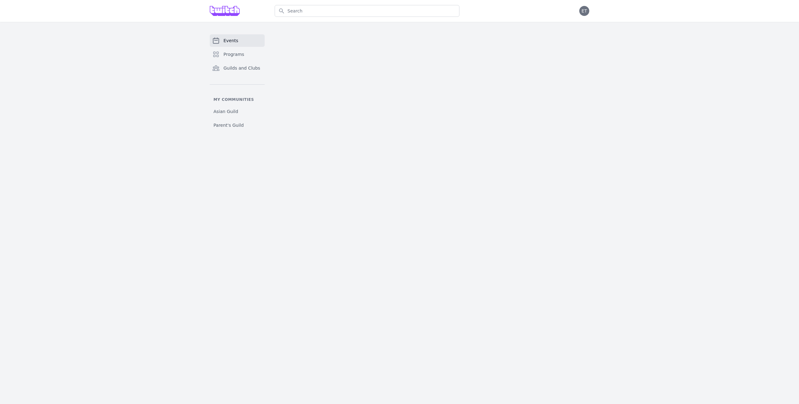 Image resolution: width=799 pixels, height=404 pixels. What do you see at coordinates (242, 68) in the screenshot?
I see `span: Guilds and Clubs` at bounding box center [242, 68].